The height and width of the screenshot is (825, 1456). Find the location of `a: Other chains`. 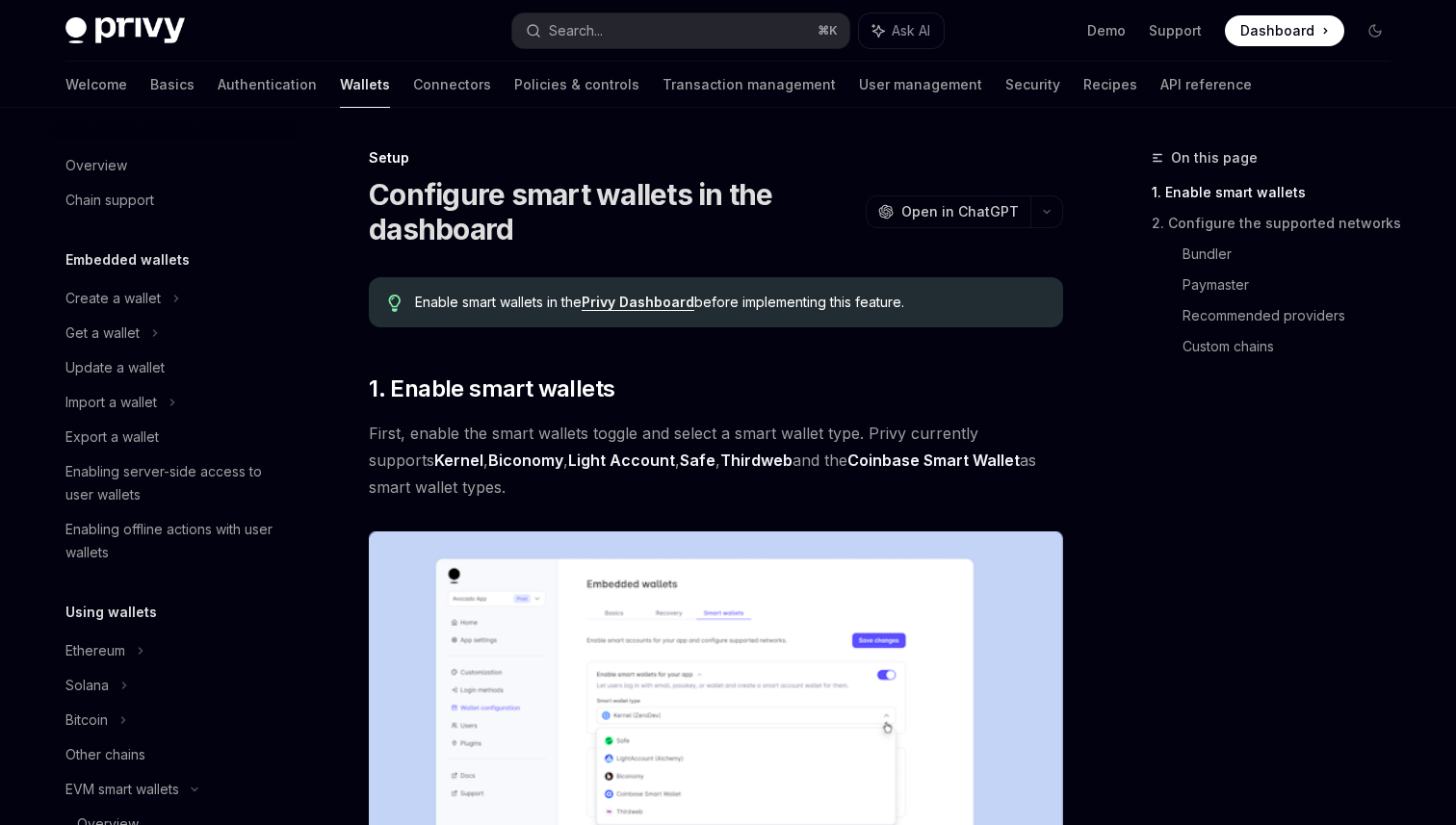

a: Other chains is located at coordinates (173, 755).